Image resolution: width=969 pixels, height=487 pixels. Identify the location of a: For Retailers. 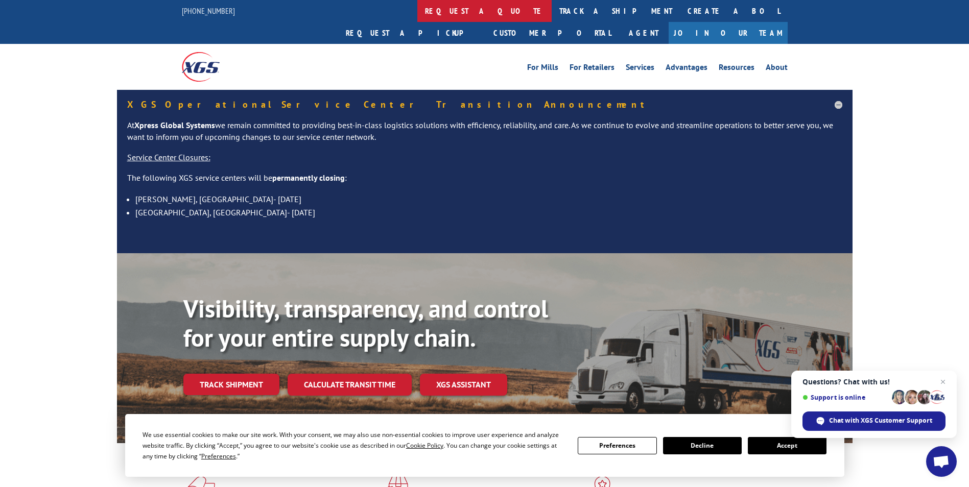
(592, 69).